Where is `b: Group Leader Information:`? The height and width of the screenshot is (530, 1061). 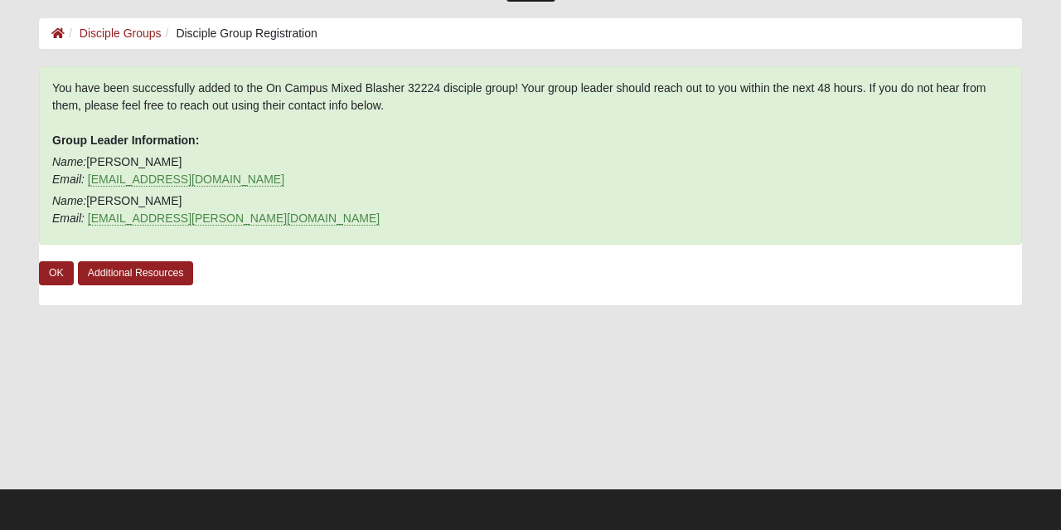
b: Group Leader Information: is located at coordinates (125, 140).